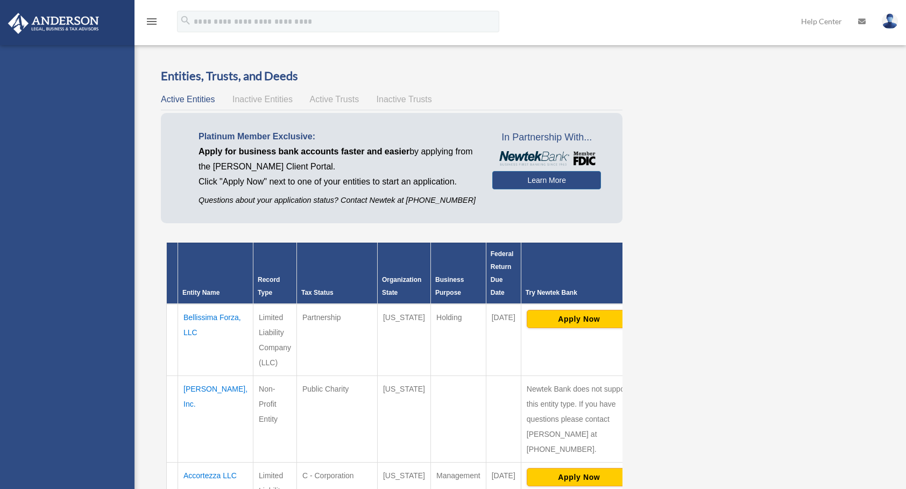 The height and width of the screenshot is (489, 906). I want to click on th: Business Purpose, so click(458, 273).